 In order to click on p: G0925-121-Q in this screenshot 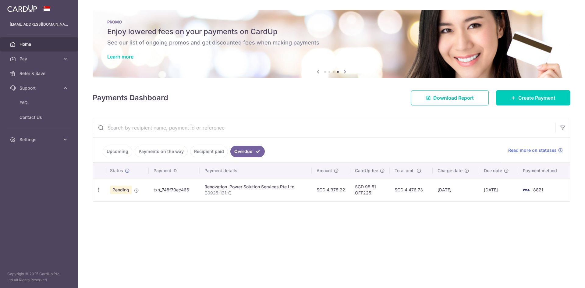, I will do `click(256, 193)`.